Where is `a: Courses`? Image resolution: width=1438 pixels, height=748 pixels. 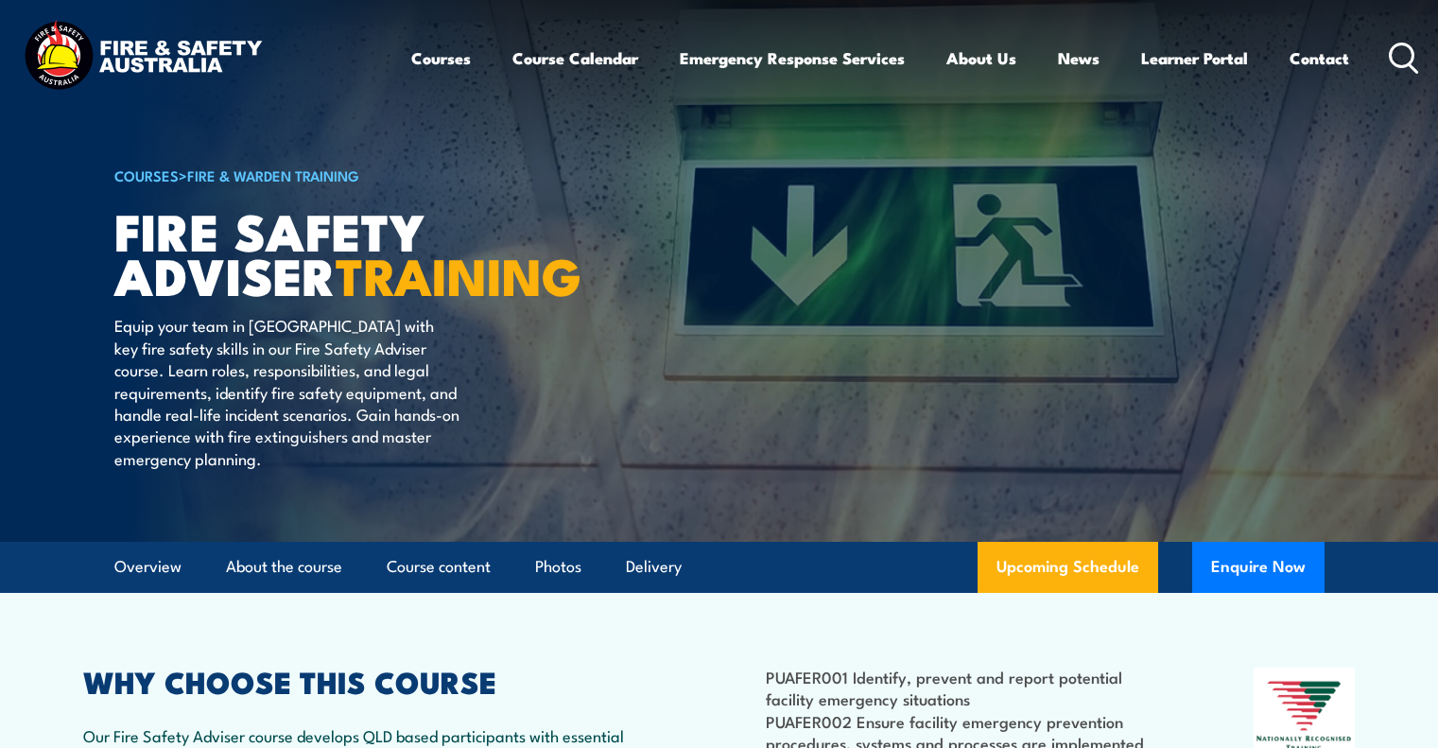 a: Courses is located at coordinates (440, 58).